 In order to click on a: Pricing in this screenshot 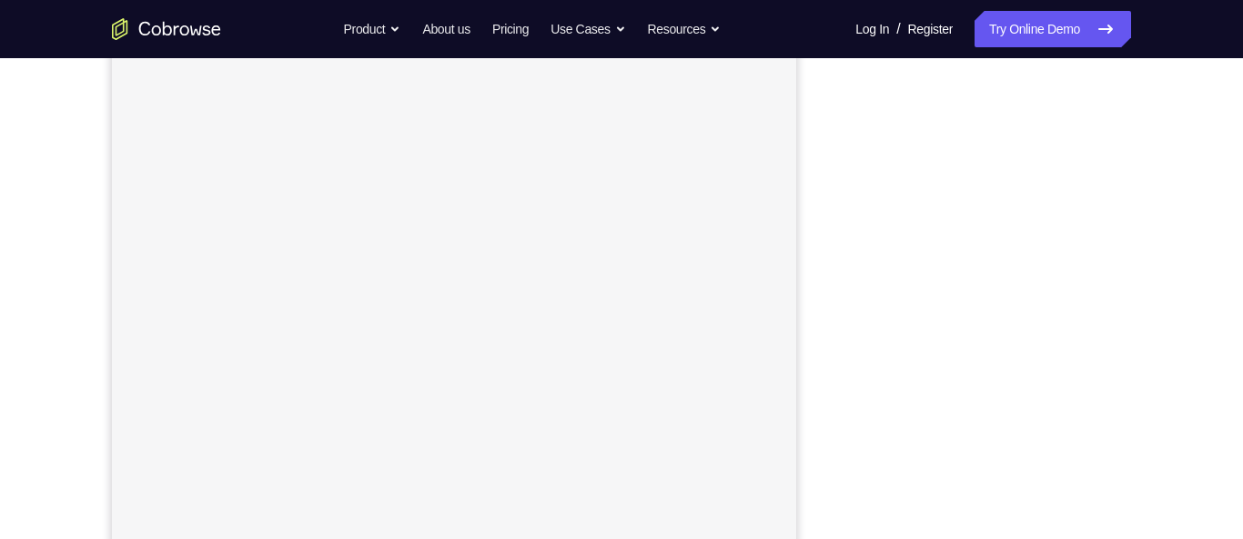, I will do `click(510, 29)`.